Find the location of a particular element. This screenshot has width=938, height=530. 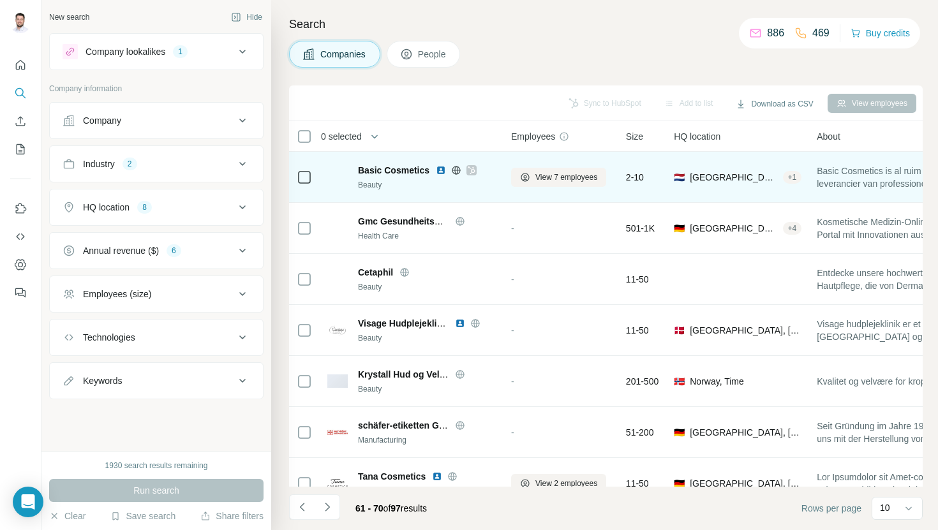

div: Manufacturing is located at coordinates (427, 440).